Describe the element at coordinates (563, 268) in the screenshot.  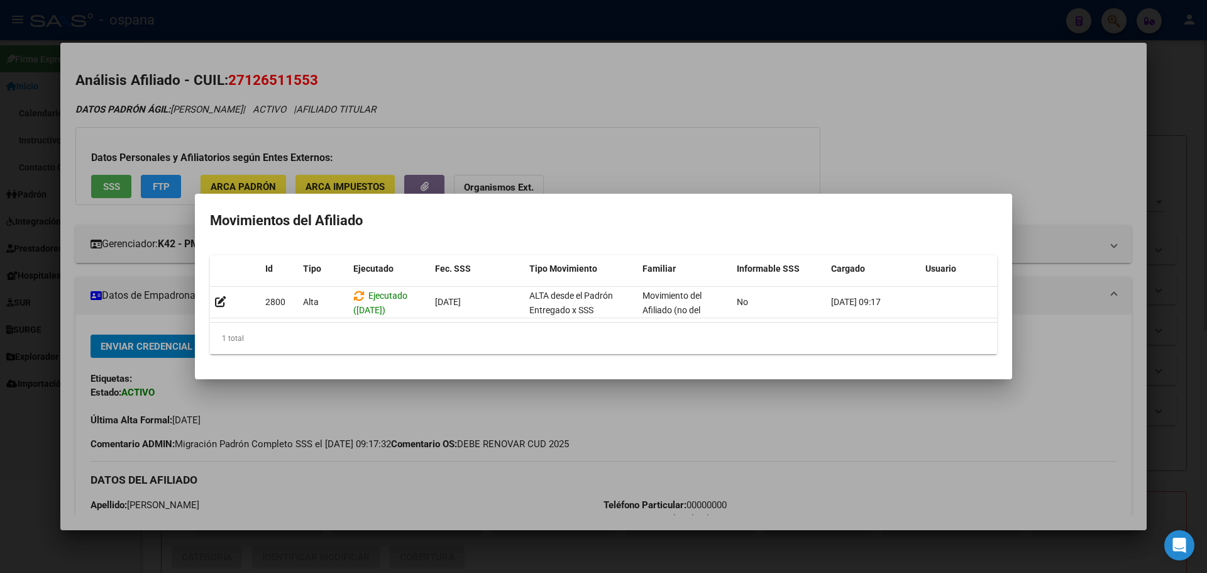
I see `span: Tipo Movimiento` at that location.